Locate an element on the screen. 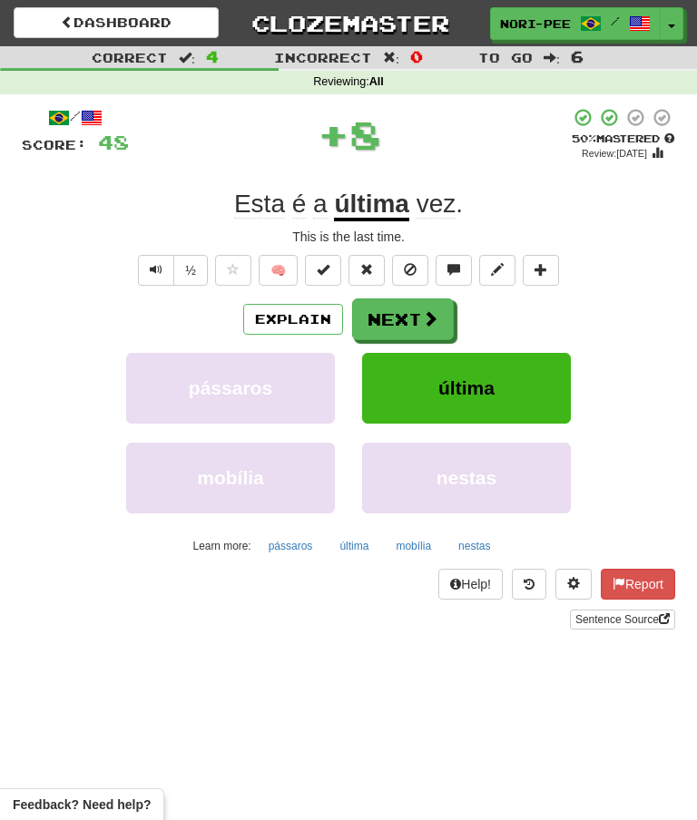  small: Learn more: is located at coordinates (222, 546).